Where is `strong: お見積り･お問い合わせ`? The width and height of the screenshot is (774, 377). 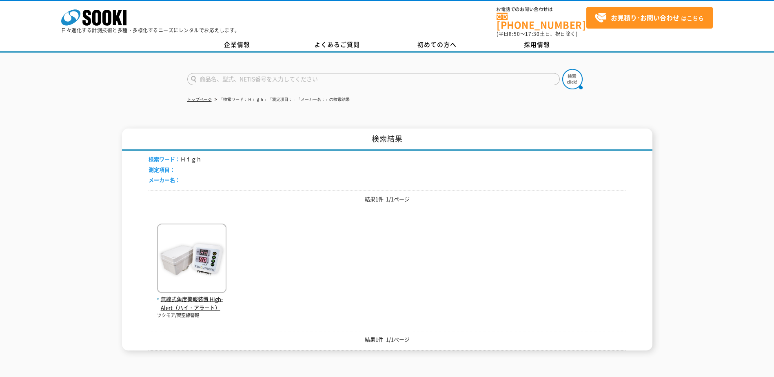 strong: お見積り･お問い合わせ is located at coordinates (645, 18).